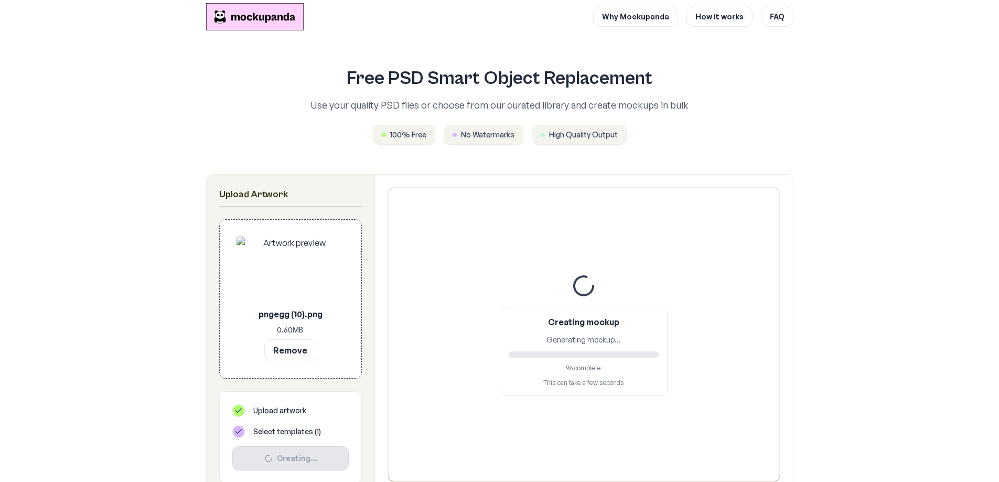 The width and height of the screenshot is (999, 482). What do you see at coordinates (584, 368) in the screenshot?
I see `div: % complete` at bounding box center [584, 368].